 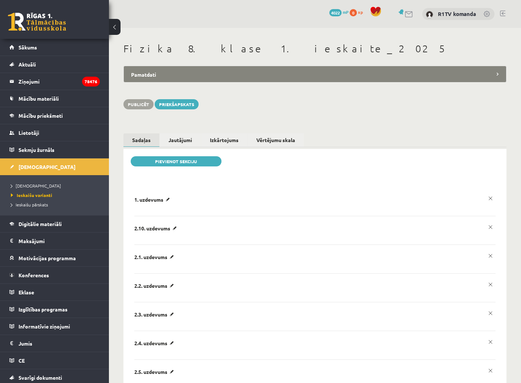 I want to click on a: Izkārtojums, so click(x=224, y=140).